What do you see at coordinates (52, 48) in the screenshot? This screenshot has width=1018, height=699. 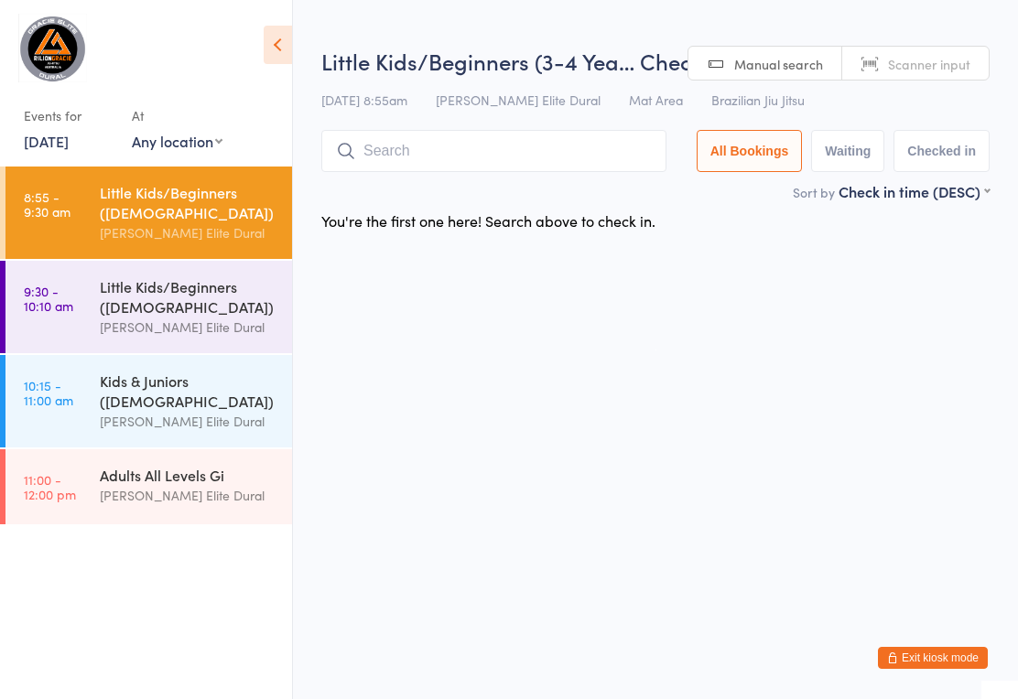 I see `img: Gracie Elite Jiu Jitsu Dural` at bounding box center [52, 48].